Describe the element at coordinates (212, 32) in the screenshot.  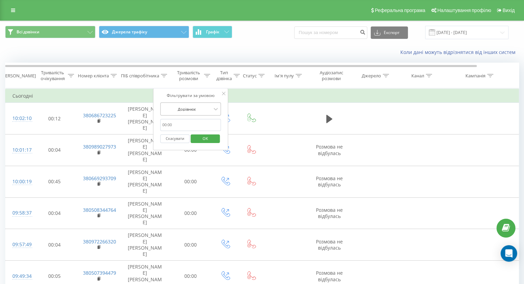
I see `span: Графік` at that location.